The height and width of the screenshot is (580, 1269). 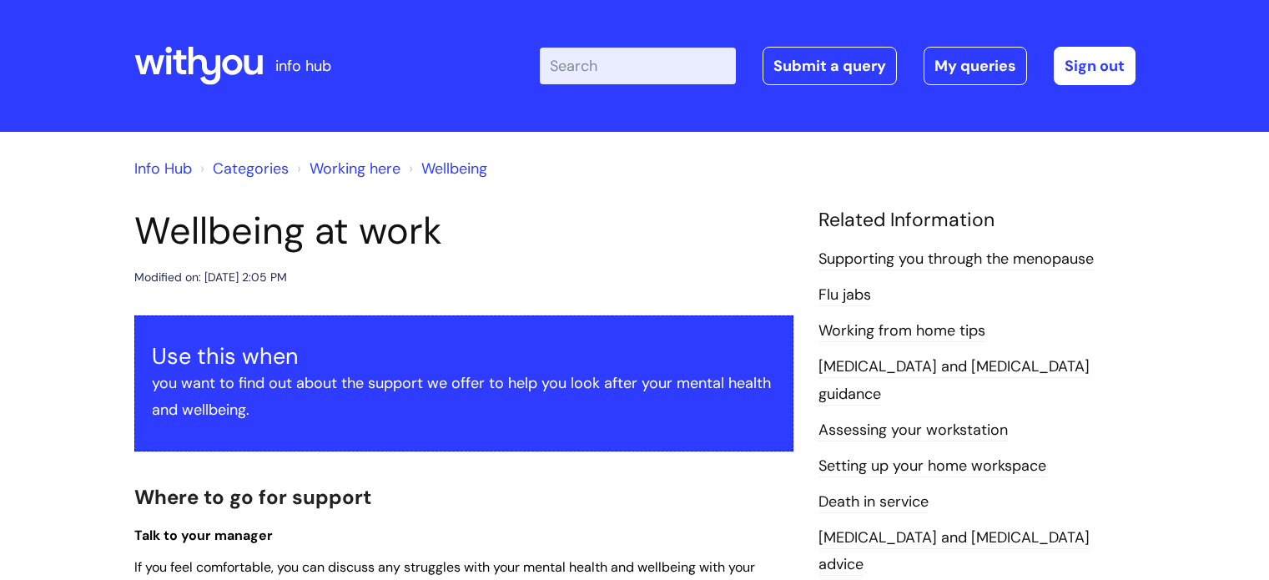 What do you see at coordinates (913, 431) in the screenshot?
I see `a: Assessing your workstation` at bounding box center [913, 431].